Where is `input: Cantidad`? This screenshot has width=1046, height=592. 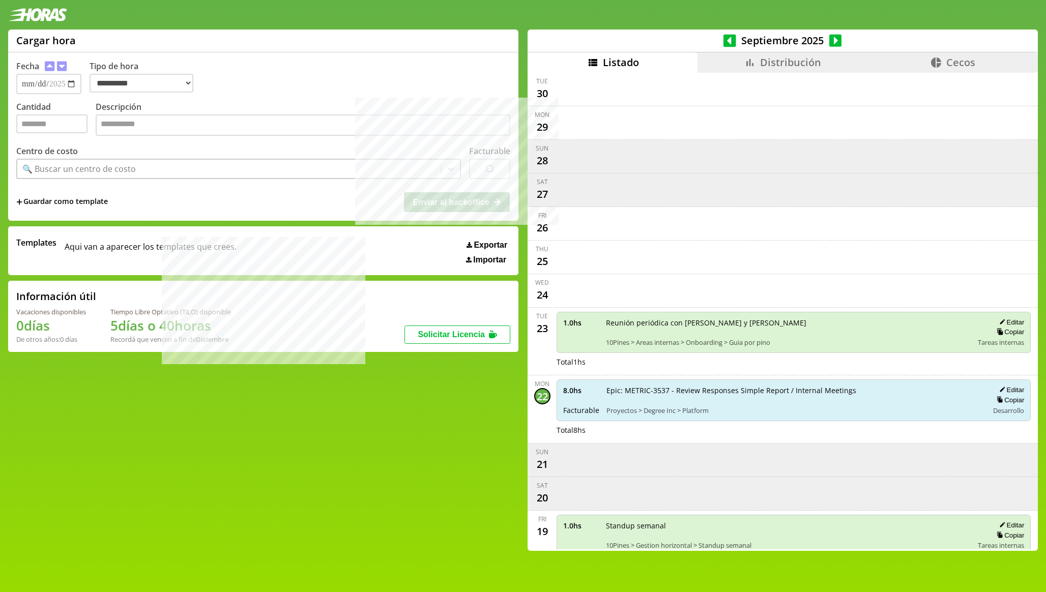 input: Cantidad is located at coordinates (52, 124).